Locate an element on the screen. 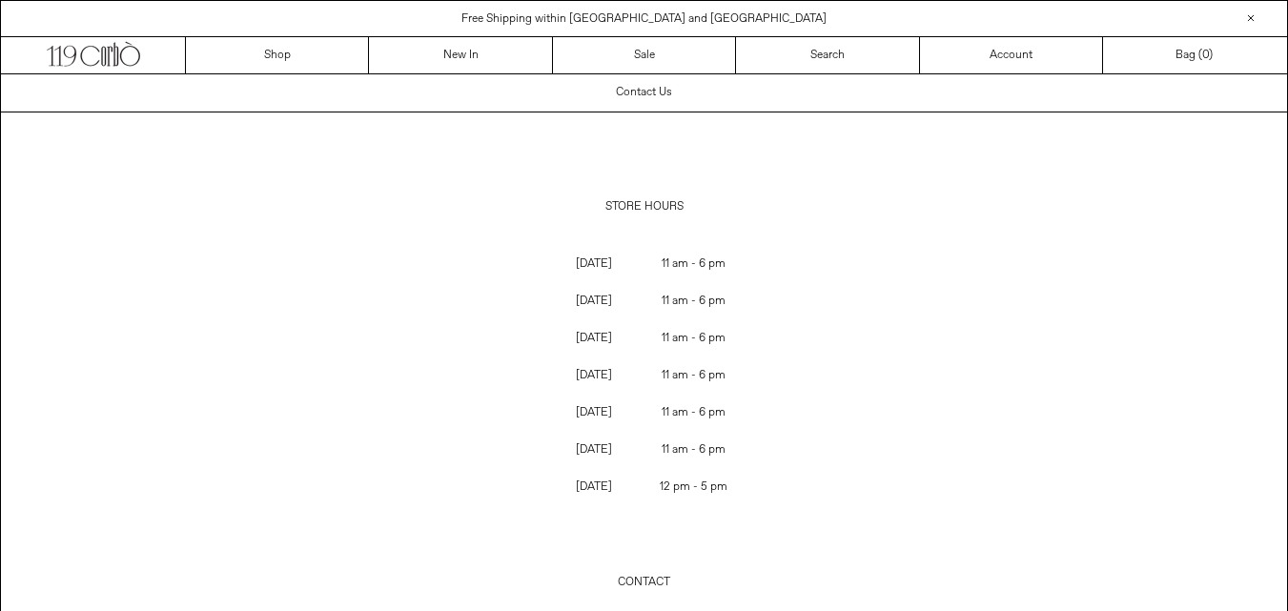 This screenshot has width=1288, height=611. a: Shop is located at coordinates (277, 55).